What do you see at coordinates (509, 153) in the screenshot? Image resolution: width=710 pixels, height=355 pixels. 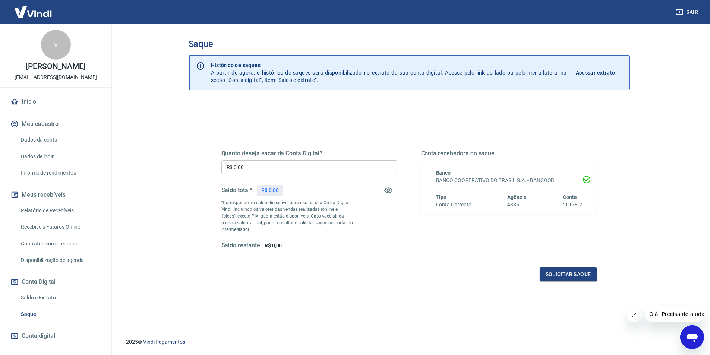 I see `h5: Conta recebedora do saque` at bounding box center [509, 153].